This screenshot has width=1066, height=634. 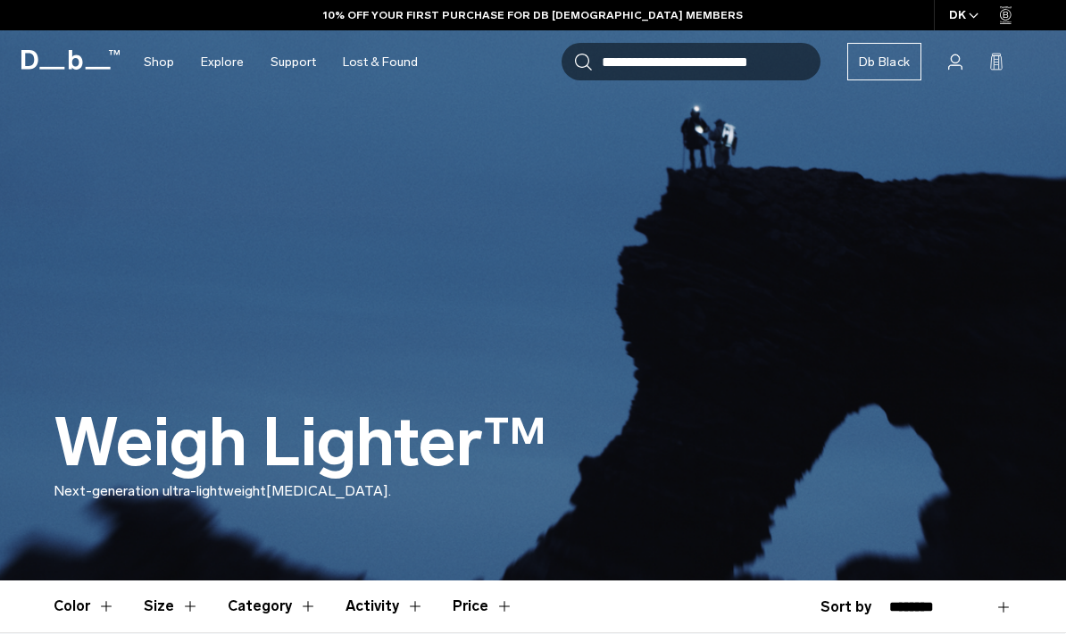 What do you see at coordinates (380, 62) in the screenshot?
I see `a: Lost & Found` at bounding box center [380, 62].